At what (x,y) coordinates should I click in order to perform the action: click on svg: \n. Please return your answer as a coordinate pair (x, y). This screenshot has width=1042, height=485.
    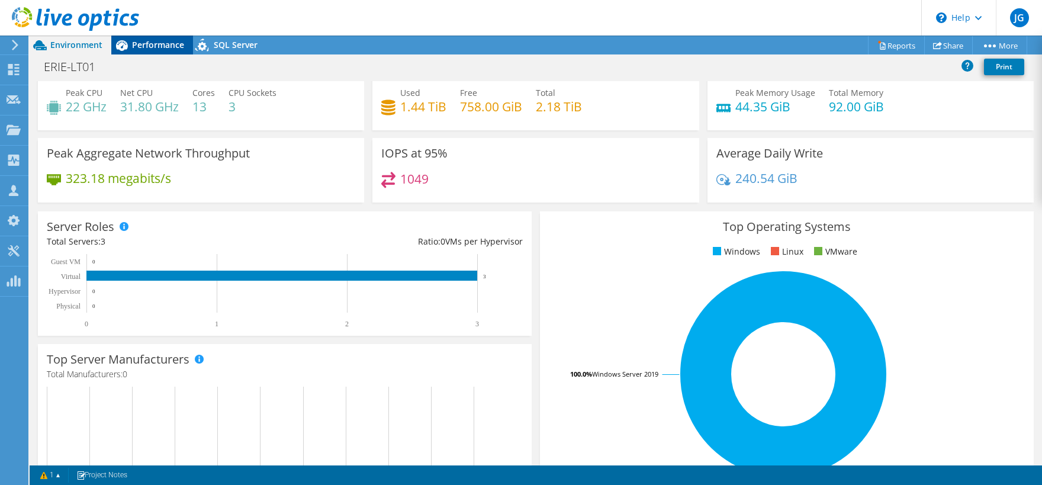
    Looking at the image, I should click on (941, 18).